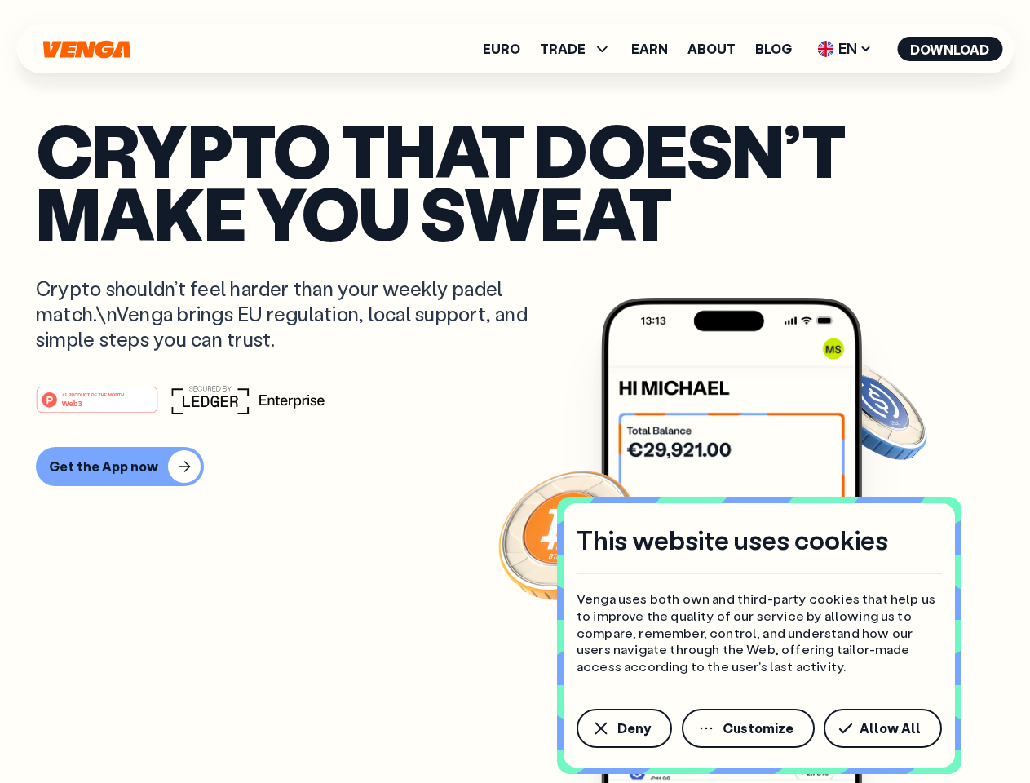 This screenshot has width=1030, height=783. What do you see at coordinates (294, 314) in the screenshot?
I see `p: Crypto shouldn’t feel harder than your weekly padel match.\nVenga brings EU regulation, local sup...` at bounding box center [294, 314].